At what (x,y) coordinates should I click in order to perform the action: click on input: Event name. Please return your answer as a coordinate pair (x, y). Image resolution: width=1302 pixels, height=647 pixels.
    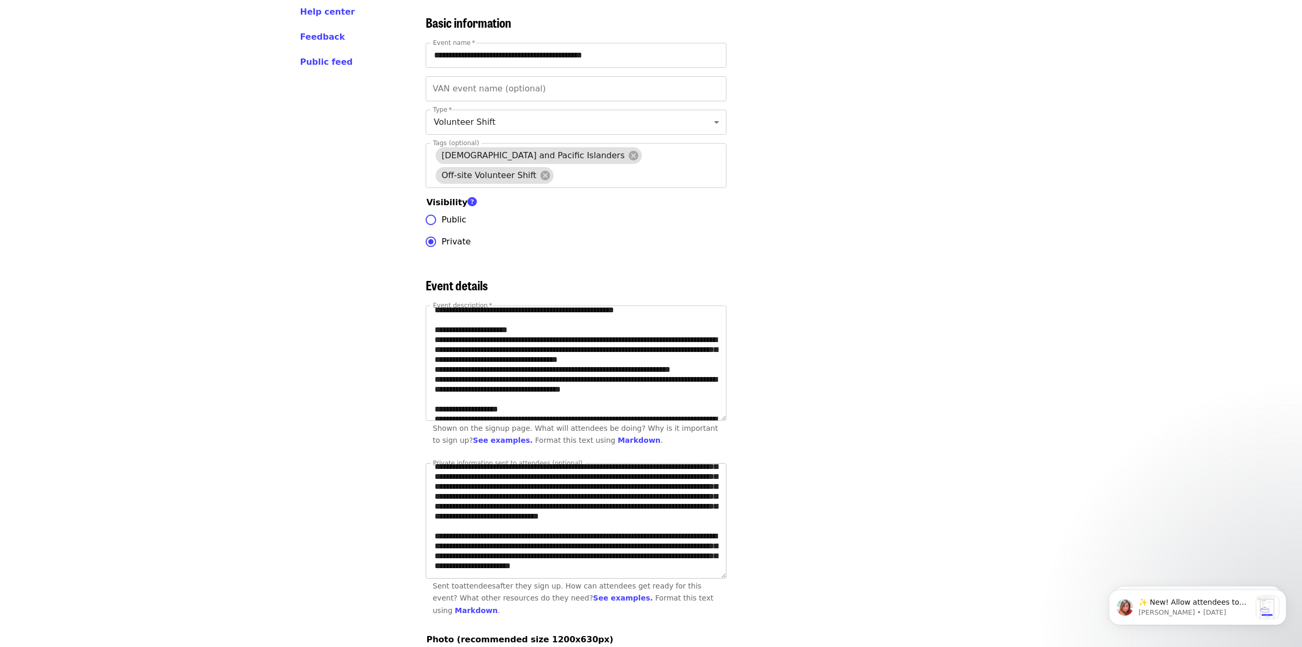
    Looking at the image, I should click on (576, 55).